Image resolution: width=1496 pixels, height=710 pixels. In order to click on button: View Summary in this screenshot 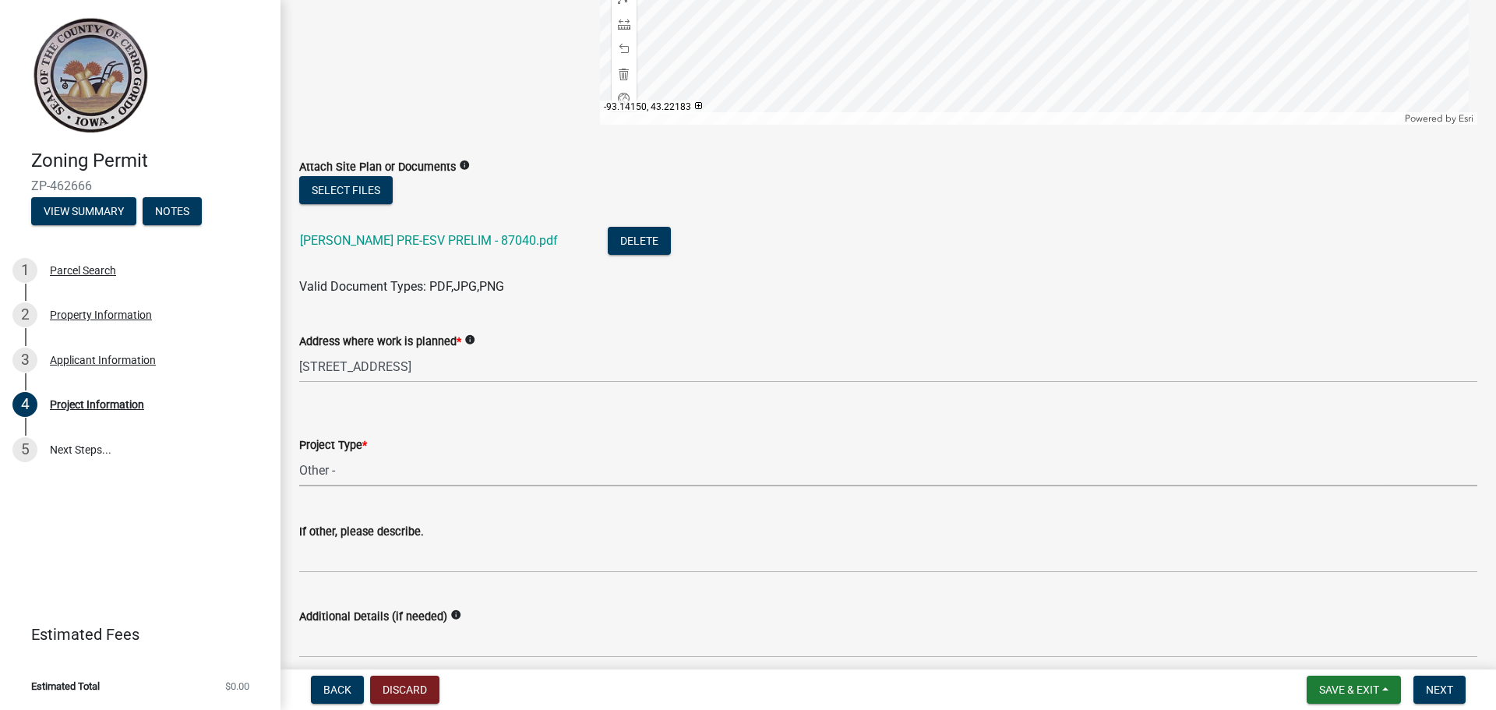, I will do `click(83, 211)`.